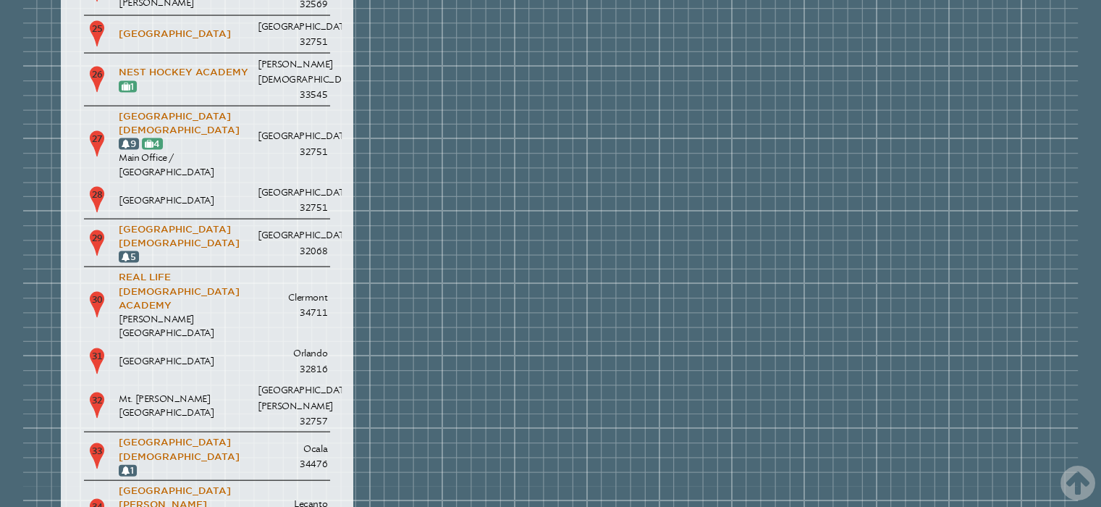 This screenshot has height=507, width=1101. I want to click on p: Orlando 32816, so click(292, 360).